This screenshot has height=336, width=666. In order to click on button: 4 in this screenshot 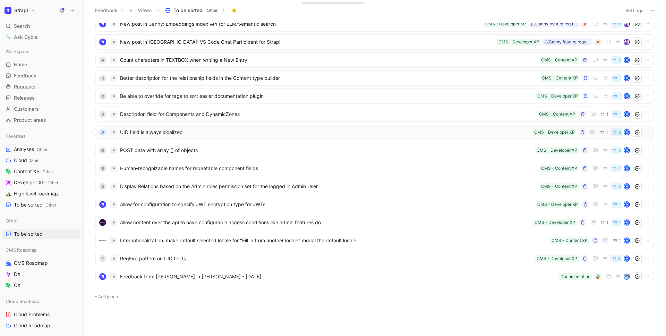, I will do `click(616, 168)`.